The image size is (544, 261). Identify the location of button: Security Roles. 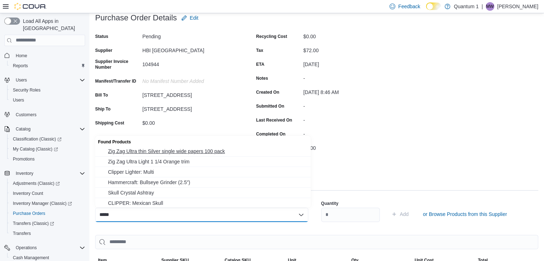
(48, 90).